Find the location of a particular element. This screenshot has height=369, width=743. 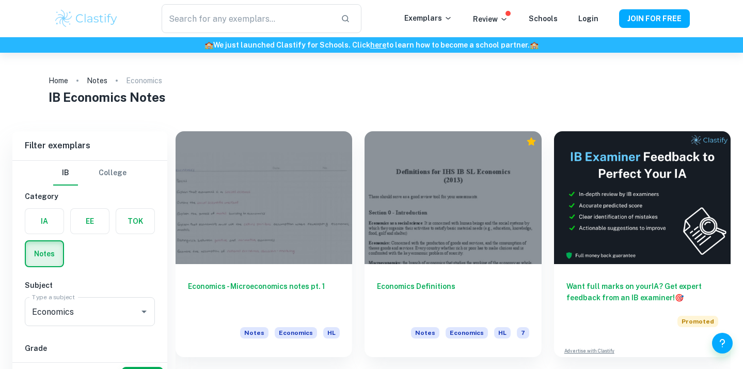

button: College is located at coordinates (113, 173).